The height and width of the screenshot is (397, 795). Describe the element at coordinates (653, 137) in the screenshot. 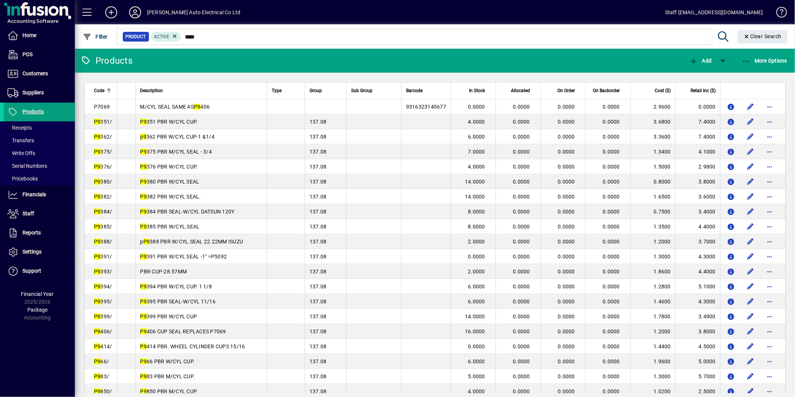

I see `td: 3.3600` at that location.